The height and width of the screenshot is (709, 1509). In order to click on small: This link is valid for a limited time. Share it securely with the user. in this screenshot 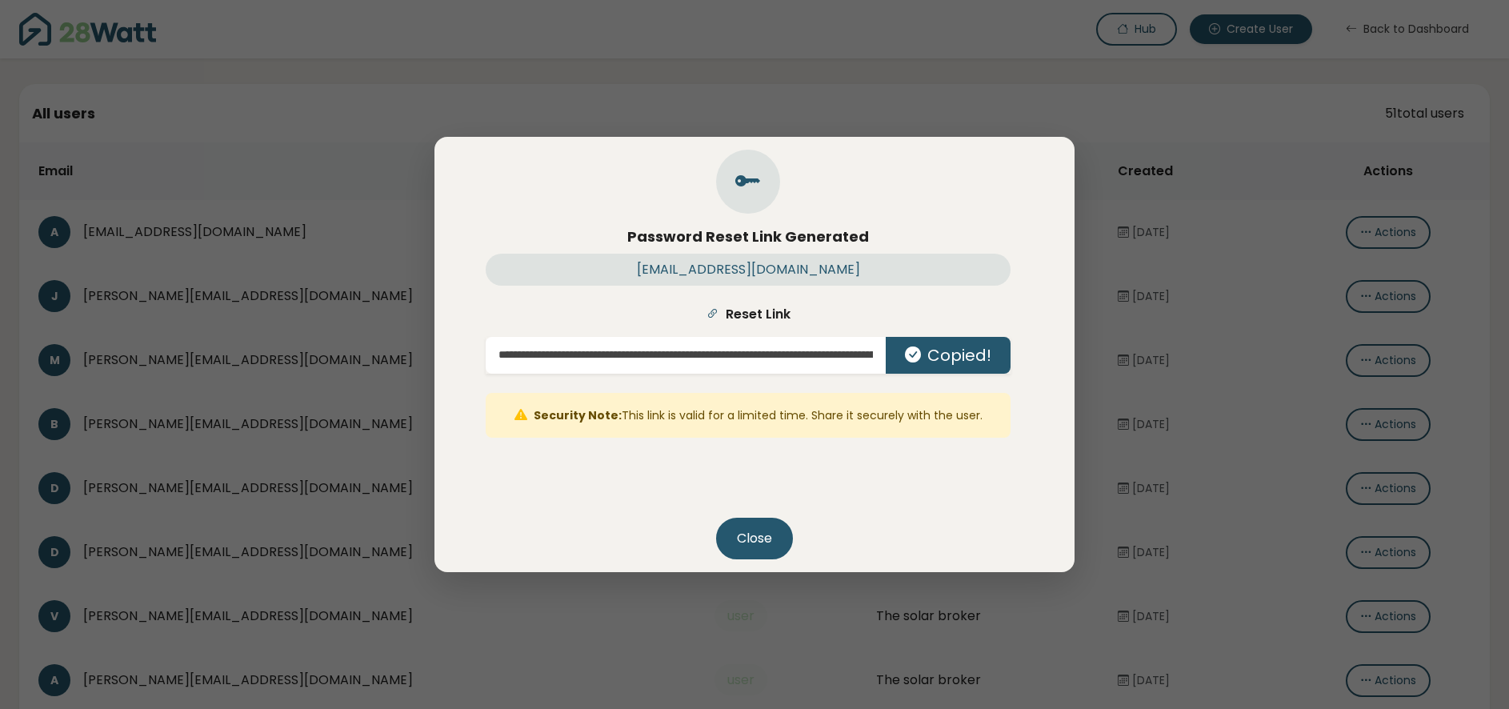, I will do `click(758, 415)`.